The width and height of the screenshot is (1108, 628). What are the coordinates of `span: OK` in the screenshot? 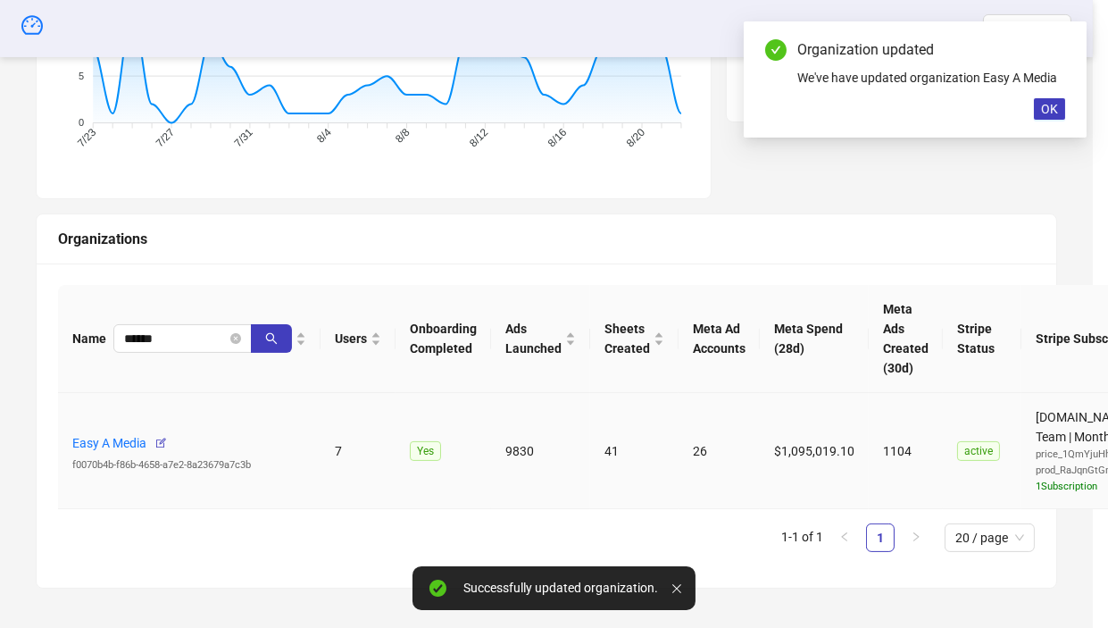 It's located at (1049, 109).